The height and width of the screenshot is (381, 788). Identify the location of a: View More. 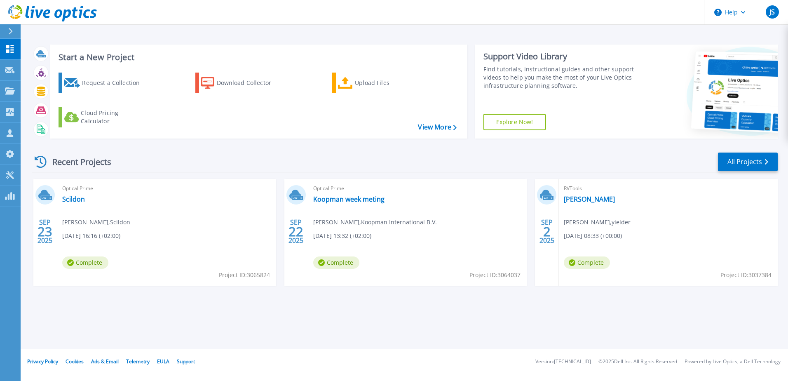
(437, 127).